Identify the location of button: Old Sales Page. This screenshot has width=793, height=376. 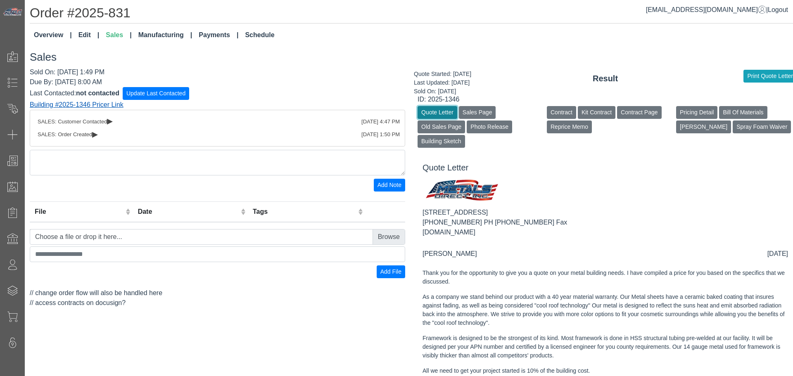
(441, 127).